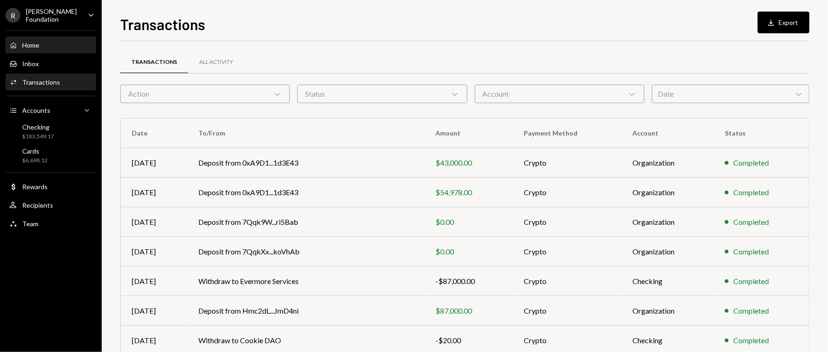 The height and width of the screenshot is (352, 828). What do you see at coordinates (51, 205) in the screenshot?
I see `a: Recipients` at bounding box center [51, 205].